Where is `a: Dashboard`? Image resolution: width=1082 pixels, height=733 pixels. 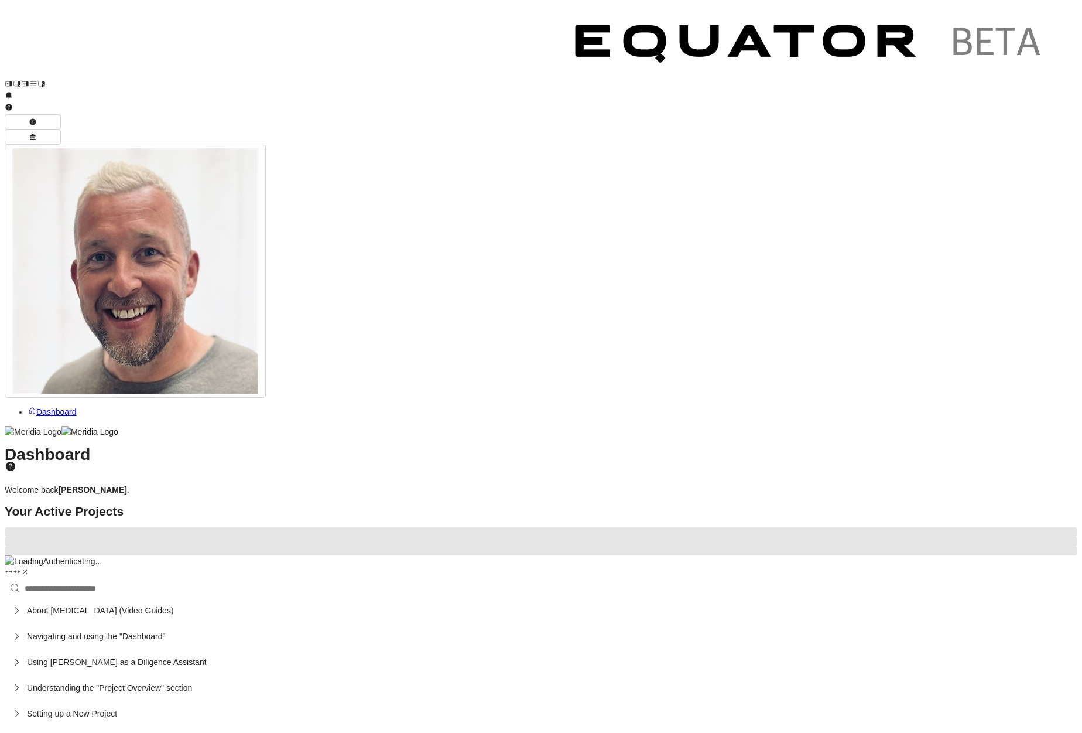
a: Dashboard is located at coordinates (52, 412).